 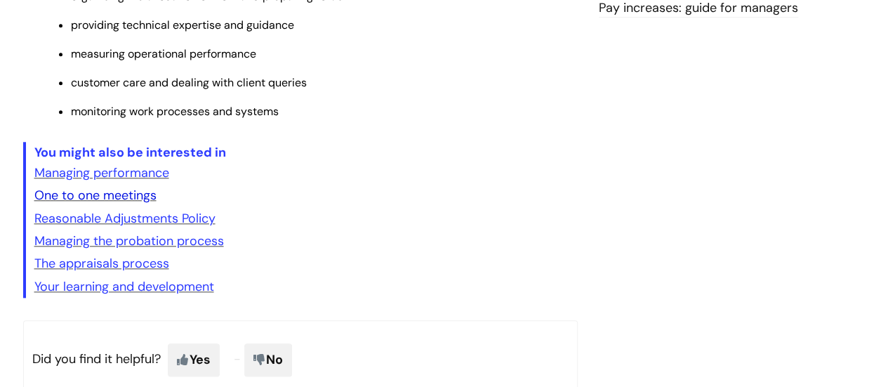 What do you see at coordinates (125, 218) in the screenshot?
I see `a: Reasonable Adjustments Policy` at bounding box center [125, 218].